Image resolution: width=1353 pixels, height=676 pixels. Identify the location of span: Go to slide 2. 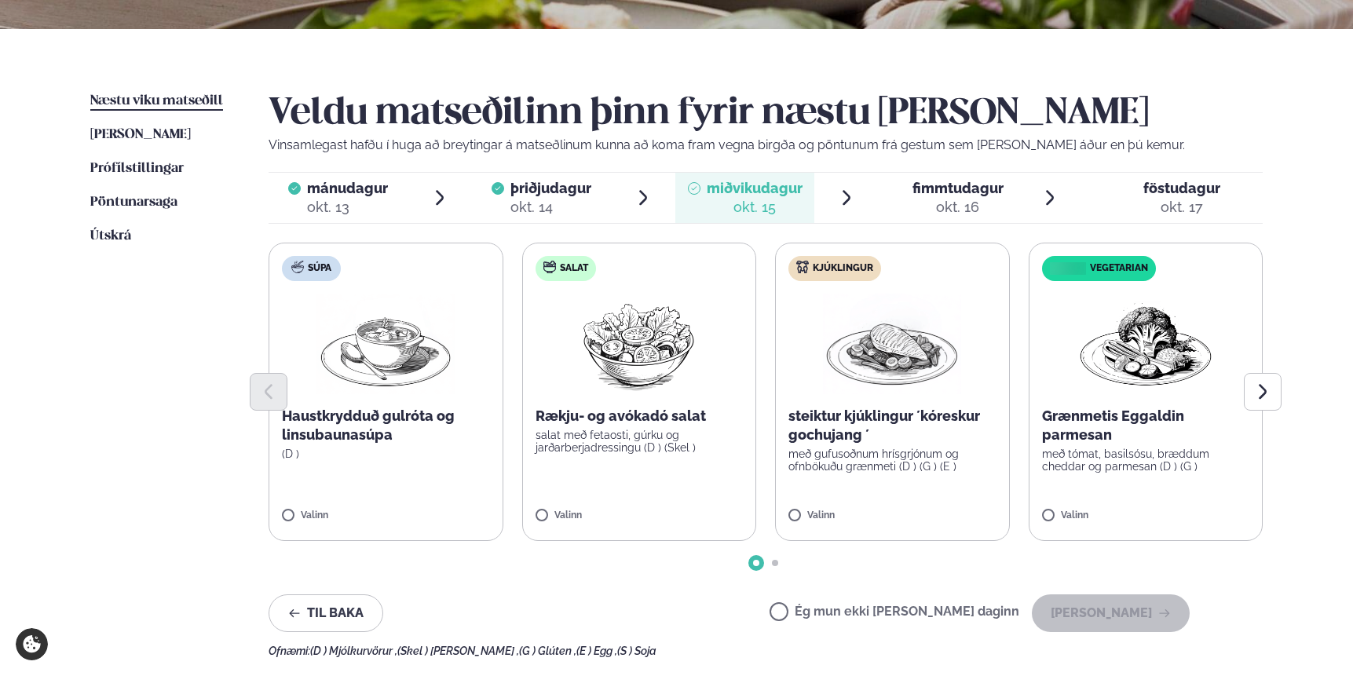
(775, 563).